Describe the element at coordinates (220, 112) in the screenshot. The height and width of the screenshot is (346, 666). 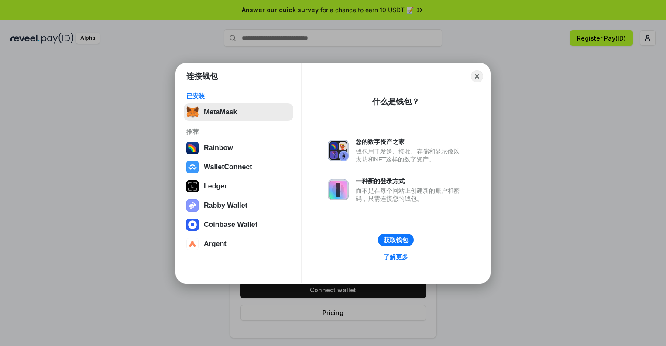
I see `div: MetaMask` at that location.